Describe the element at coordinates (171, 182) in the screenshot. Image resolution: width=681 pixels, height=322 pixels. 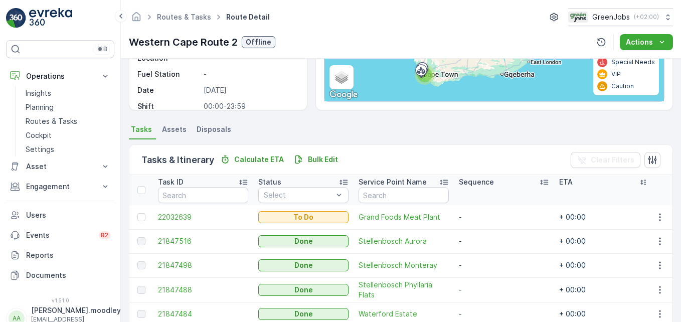
I see `p: Task ID` at that location.